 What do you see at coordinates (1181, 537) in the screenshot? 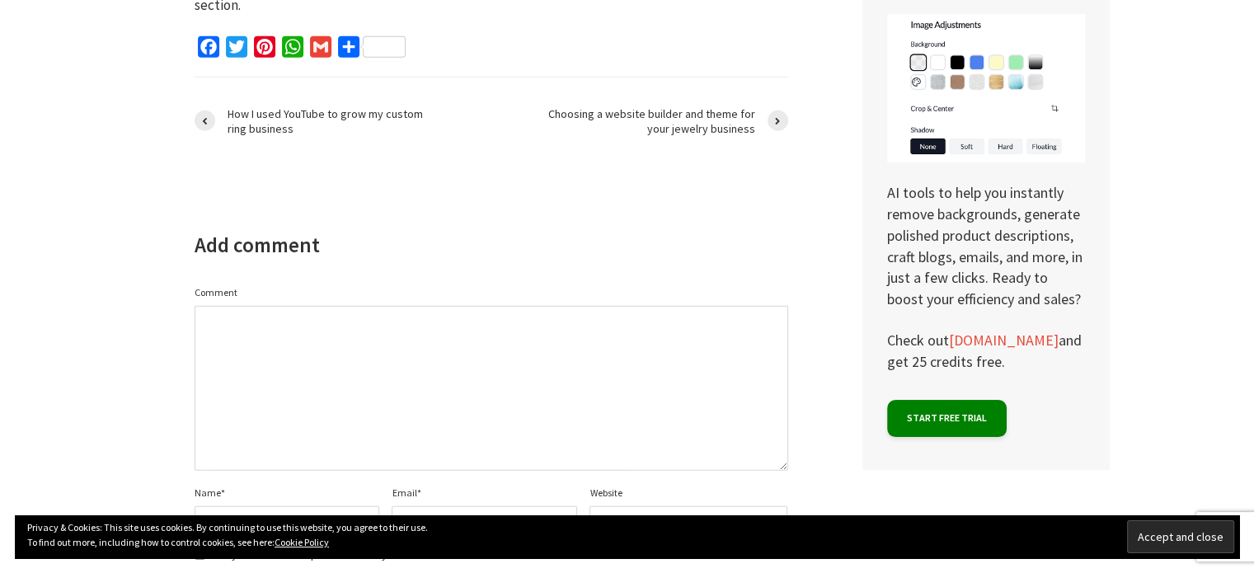
I see `input: Accept and close` at bounding box center [1181, 537].